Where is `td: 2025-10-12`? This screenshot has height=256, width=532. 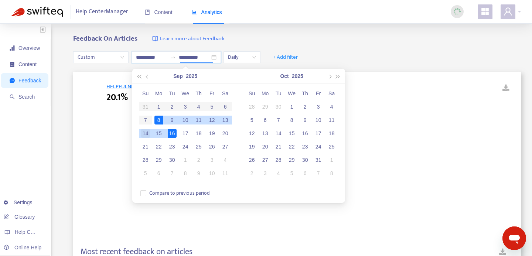 td: 2025-10-12 is located at coordinates (252, 133).